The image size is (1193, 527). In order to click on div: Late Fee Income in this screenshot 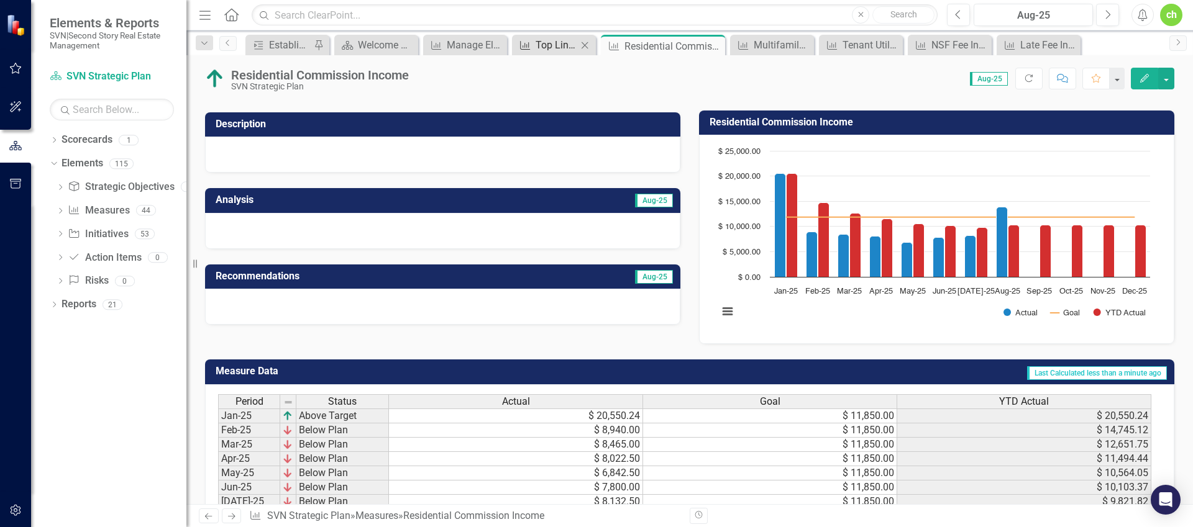, I will do `click(1049, 45)`.